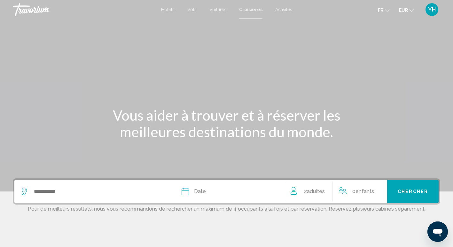 Image resolution: width=453 pixels, height=247 pixels. I want to click on span: Croisières, so click(251, 10).